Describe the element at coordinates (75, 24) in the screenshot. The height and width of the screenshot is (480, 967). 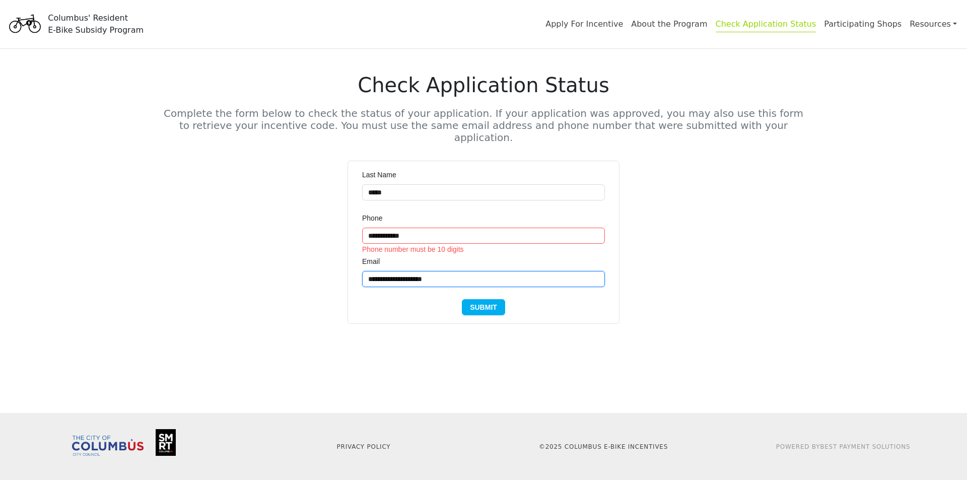
I see `a: Columbus' ResidentE-Bike Subsidy Program` at that location.